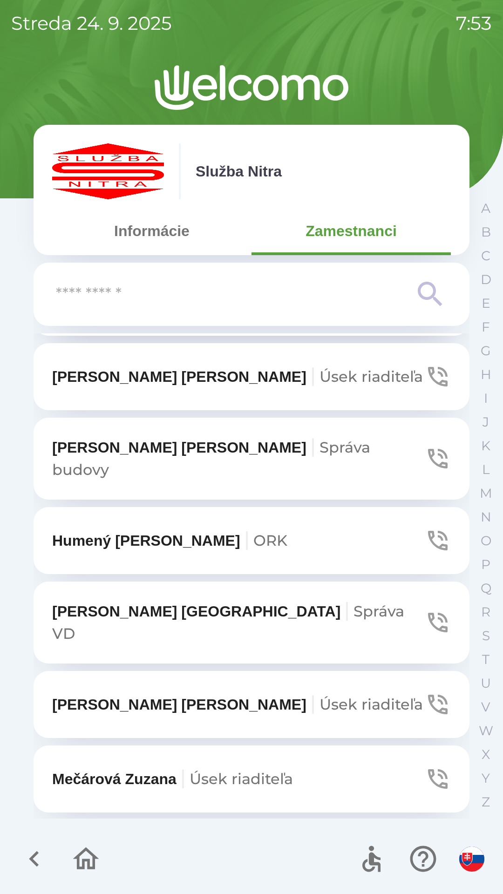 Image resolution: width=503 pixels, height=894 pixels. I want to click on button: Informácie, so click(152, 231).